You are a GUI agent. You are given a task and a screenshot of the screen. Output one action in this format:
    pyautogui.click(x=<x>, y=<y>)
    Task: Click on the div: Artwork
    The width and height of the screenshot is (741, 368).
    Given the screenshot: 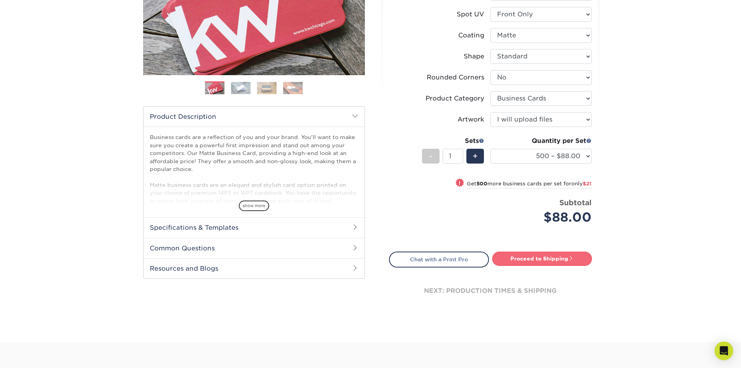 What is the action you would take?
    pyautogui.click(x=471, y=119)
    